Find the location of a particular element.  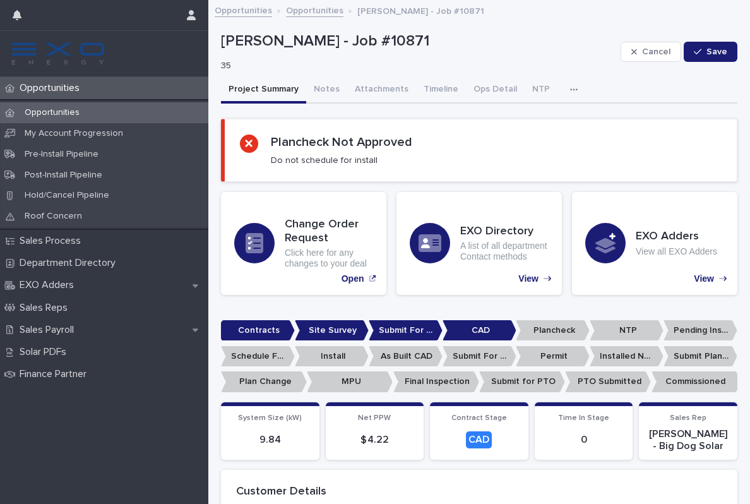

p: My Account Progression is located at coordinates (74, 133).